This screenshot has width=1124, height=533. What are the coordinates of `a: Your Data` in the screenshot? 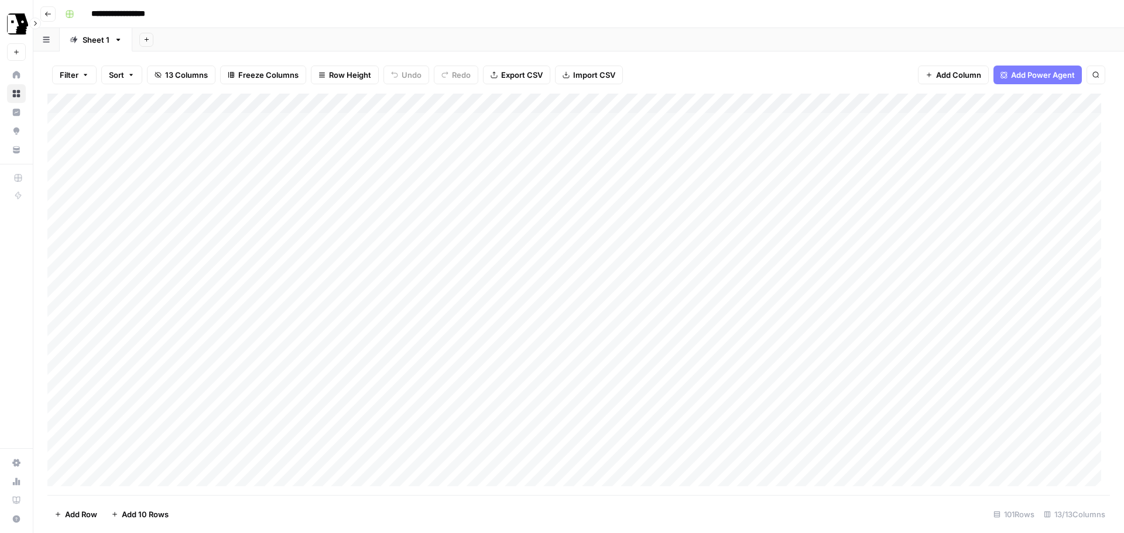 It's located at (16, 150).